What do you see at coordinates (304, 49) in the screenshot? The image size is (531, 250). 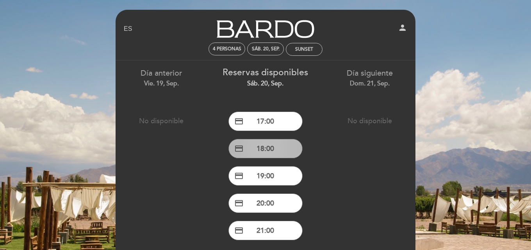 I see `div: Sunset` at bounding box center [304, 49].